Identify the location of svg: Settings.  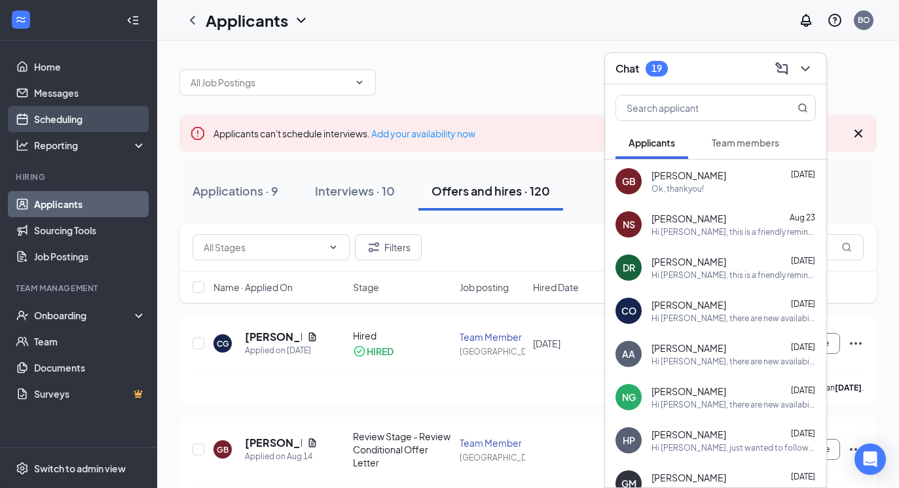
(22, 469).